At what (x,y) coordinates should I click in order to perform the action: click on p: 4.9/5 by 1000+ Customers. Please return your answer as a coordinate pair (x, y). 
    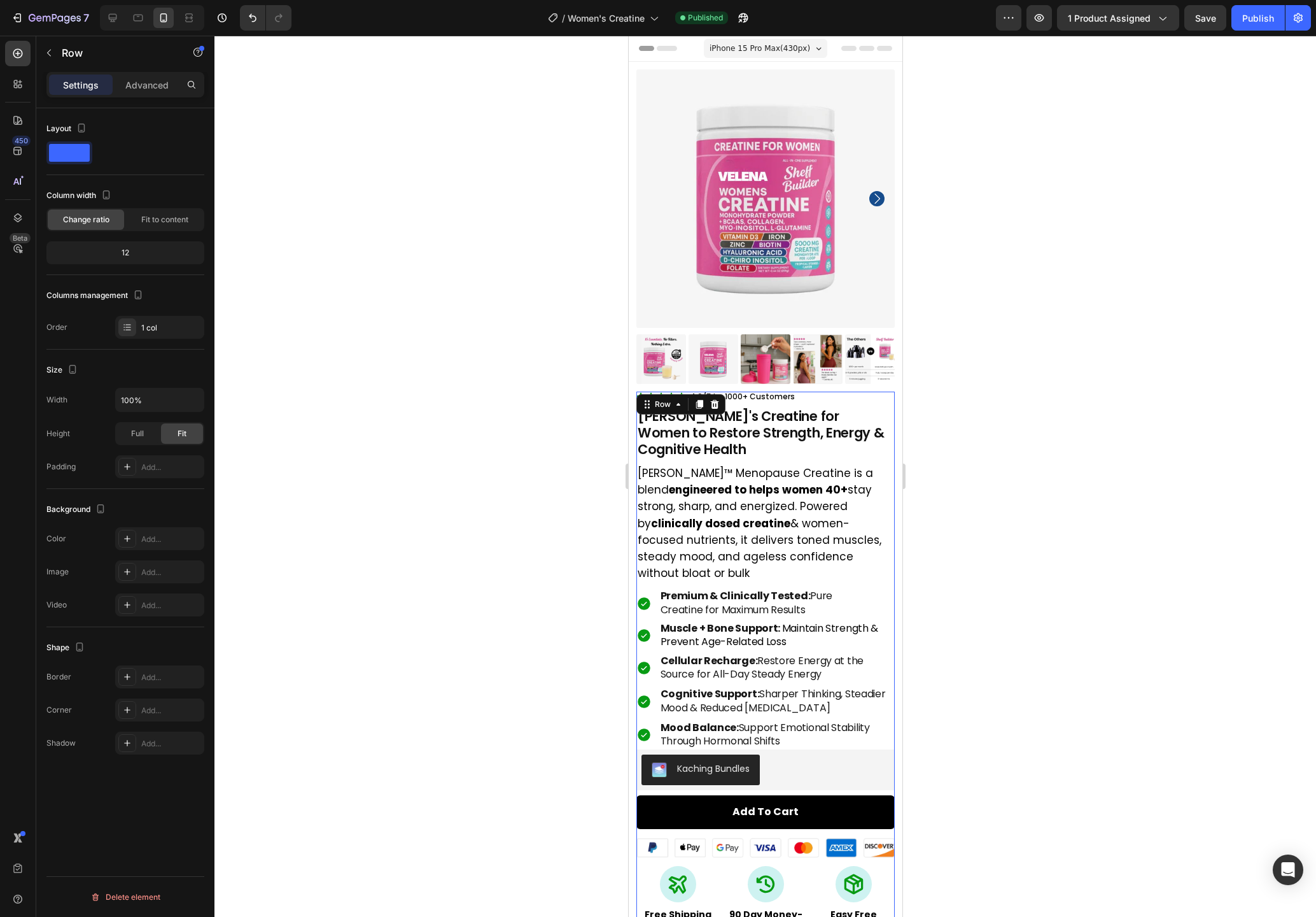
    Looking at the image, I should click on (114, 361).